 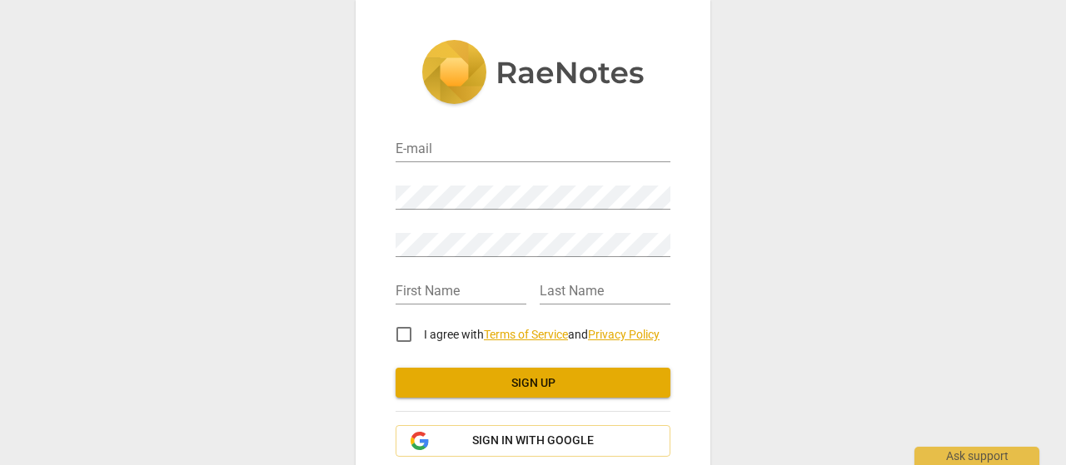 I want to click on span: I agree with and, so click(x=541, y=335).